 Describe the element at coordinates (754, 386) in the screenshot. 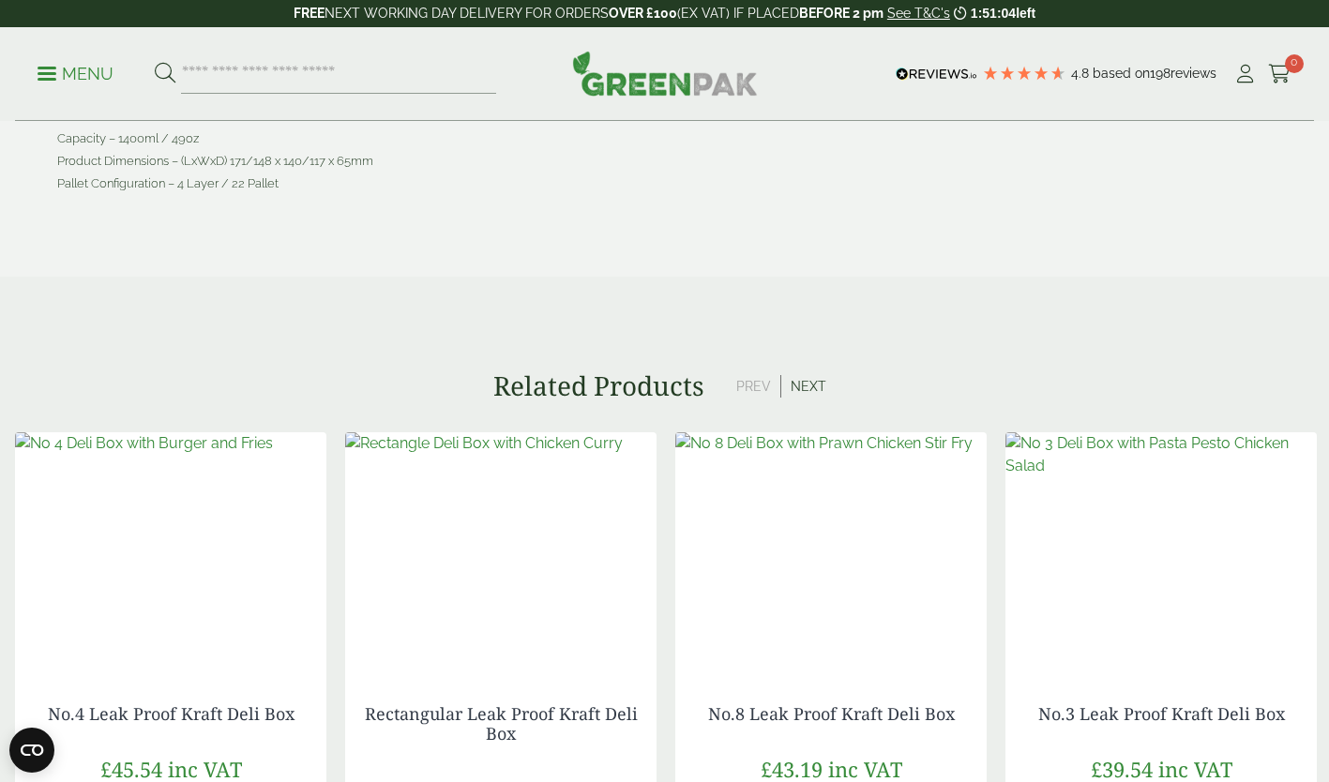

I see `button: Prev` at that location.